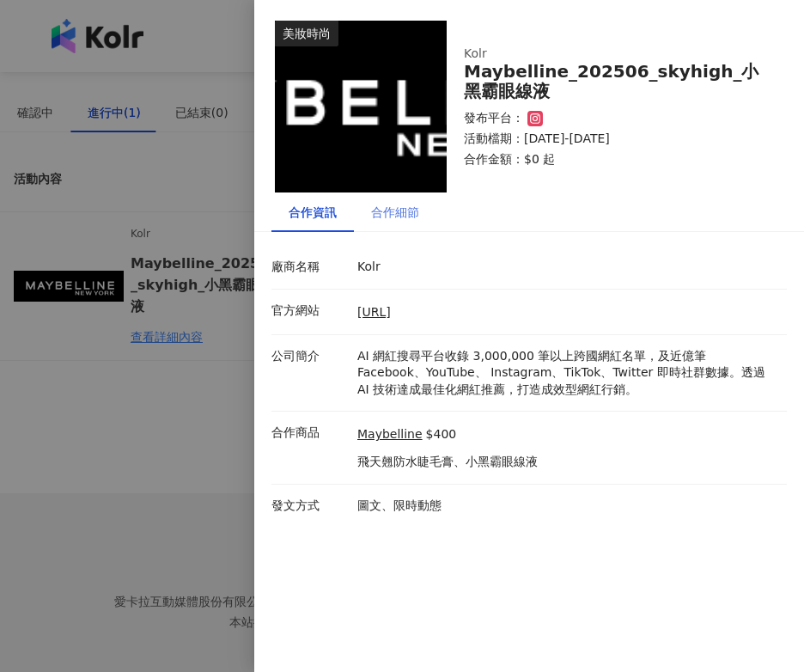  Describe the element at coordinates (310, 433) in the screenshot. I see `p: 合作商品` at that location.